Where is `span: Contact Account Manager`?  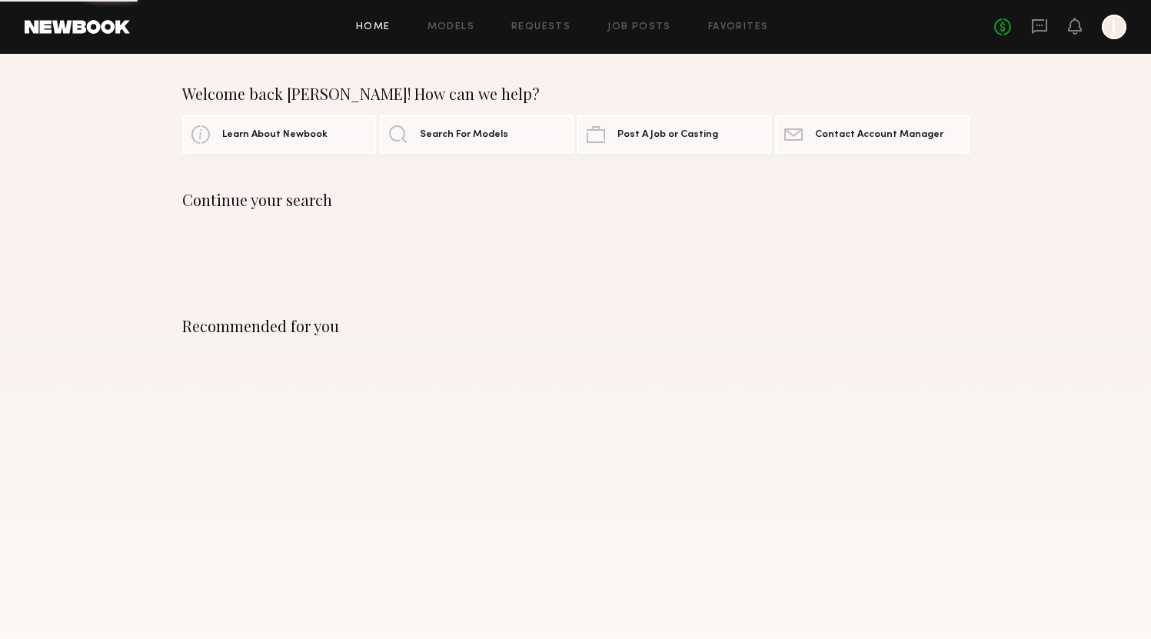
span: Contact Account Manager is located at coordinates (879, 135).